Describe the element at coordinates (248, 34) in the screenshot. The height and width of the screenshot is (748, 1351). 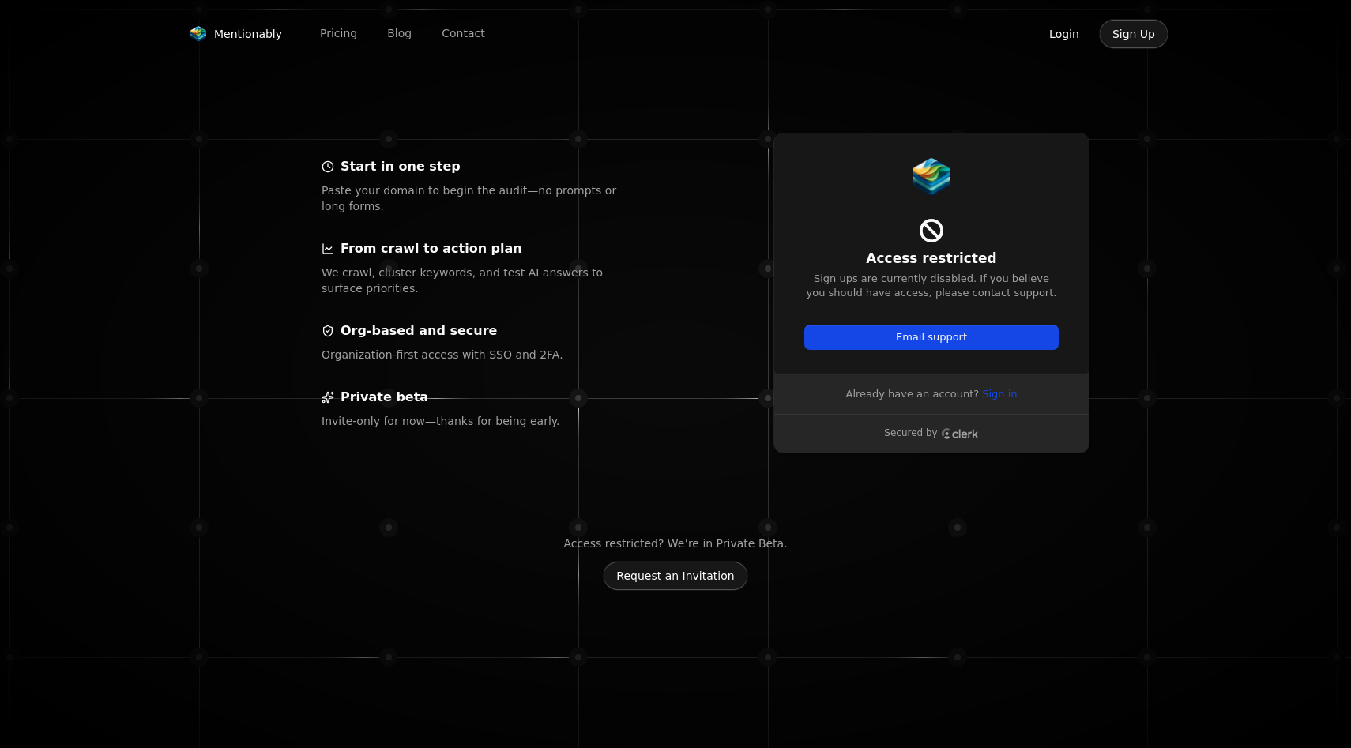
I see `span: Mentionably` at that location.